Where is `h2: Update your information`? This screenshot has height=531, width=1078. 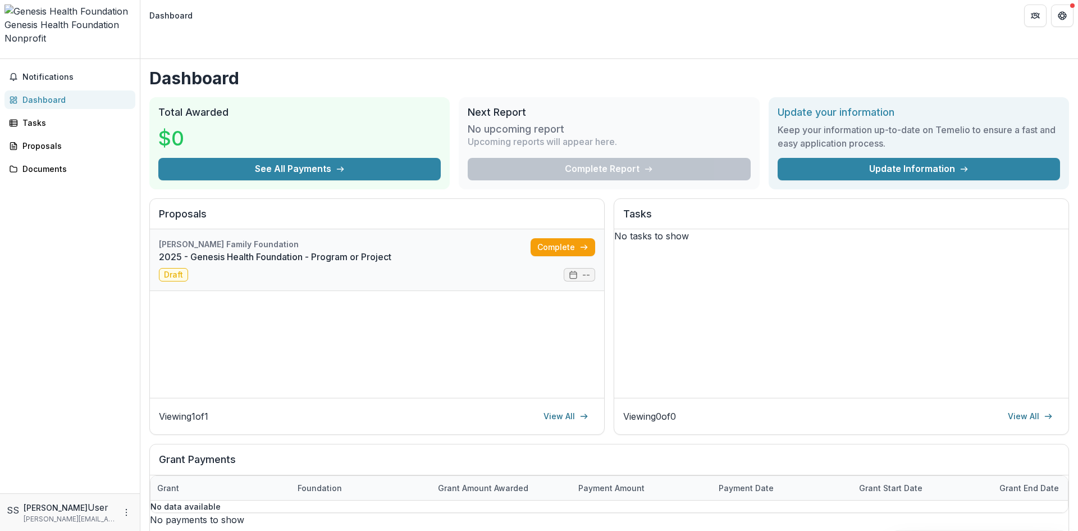 h2: Update your information is located at coordinates (919, 112).